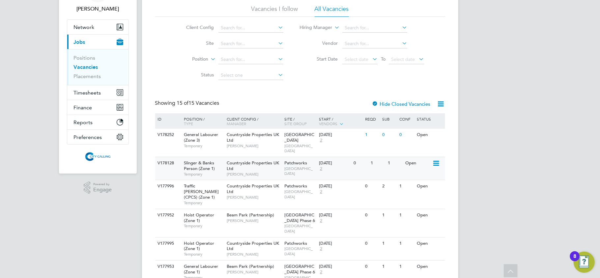  What do you see at coordinates (183, 103) in the screenshot?
I see `span: 15 of` at bounding box center [183, 103].